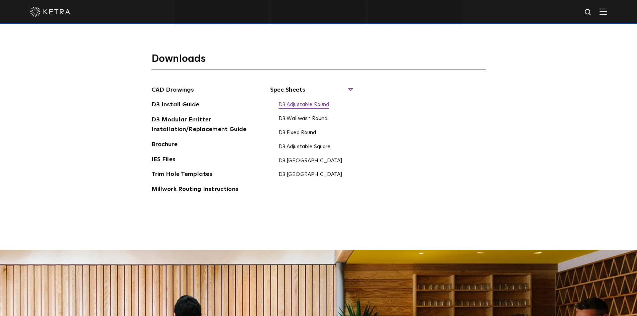 This screenshot has width=637, height=316. Describe the element at coordinates (195, 190) in the screenshot. I see `a: Millwork Routing Instructions` at that location.